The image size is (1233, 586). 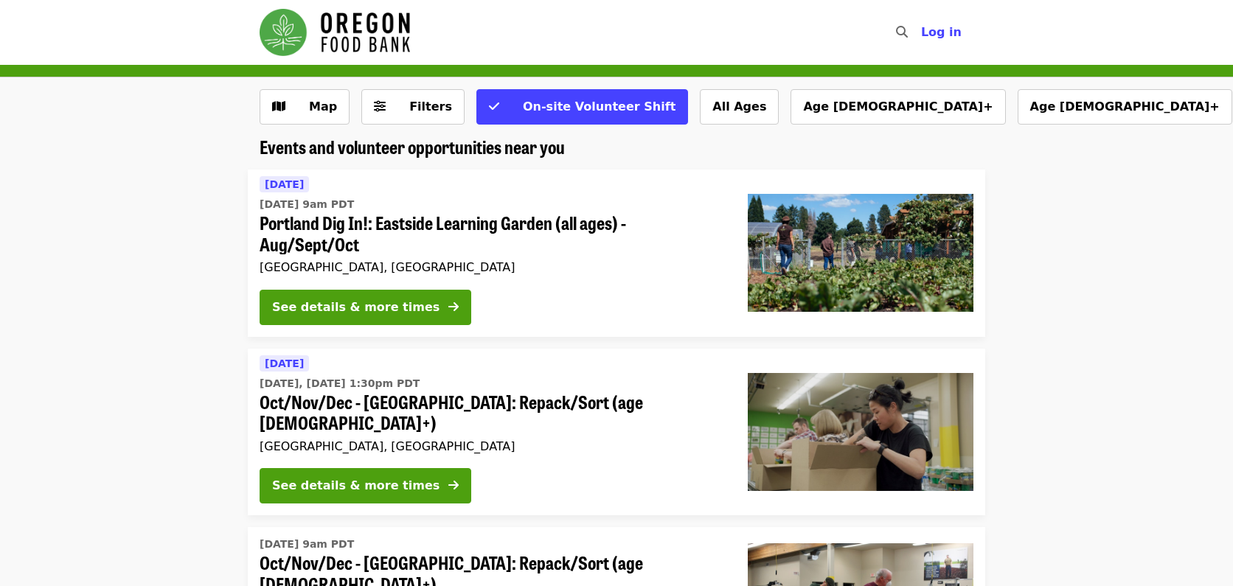 I want to click on button: Log in, so click(x=941, y=32).